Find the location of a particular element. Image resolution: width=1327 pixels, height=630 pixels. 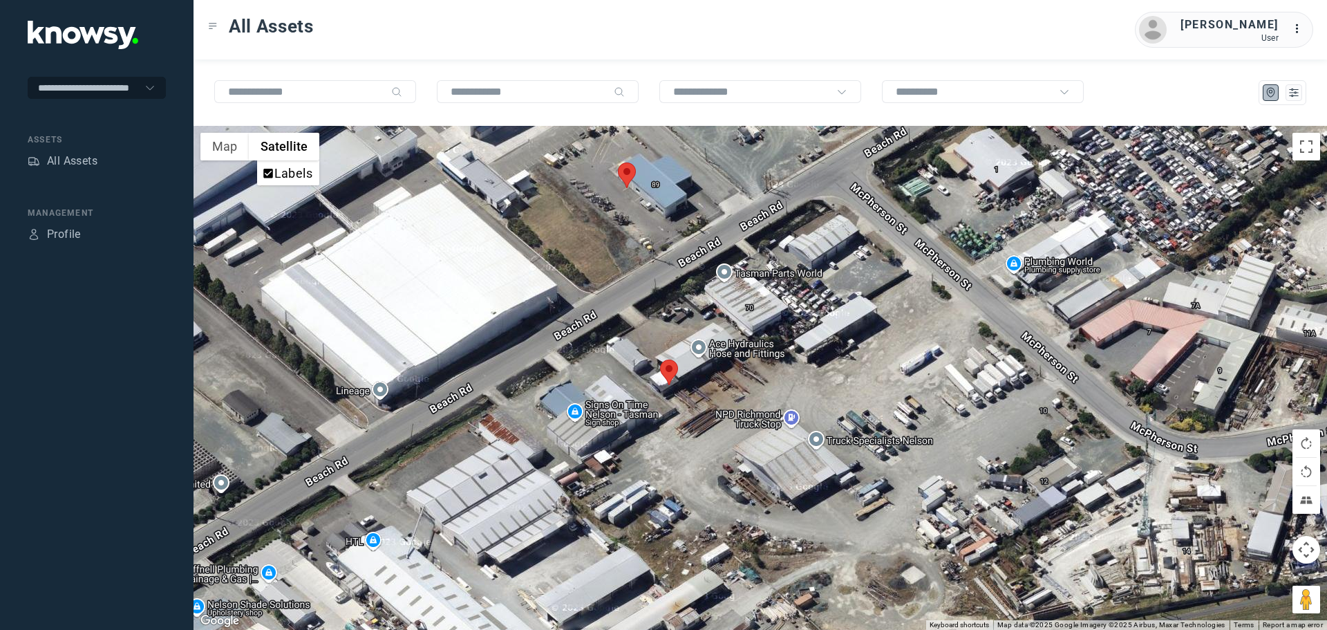

button: Show satellite imagery is located at coordinates (284, 147).